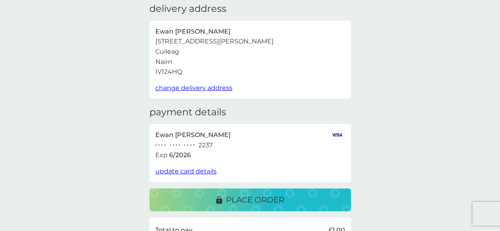 The width and height of the screenshot is (500, 231). I want to click on p: place order, so click(255, 200).